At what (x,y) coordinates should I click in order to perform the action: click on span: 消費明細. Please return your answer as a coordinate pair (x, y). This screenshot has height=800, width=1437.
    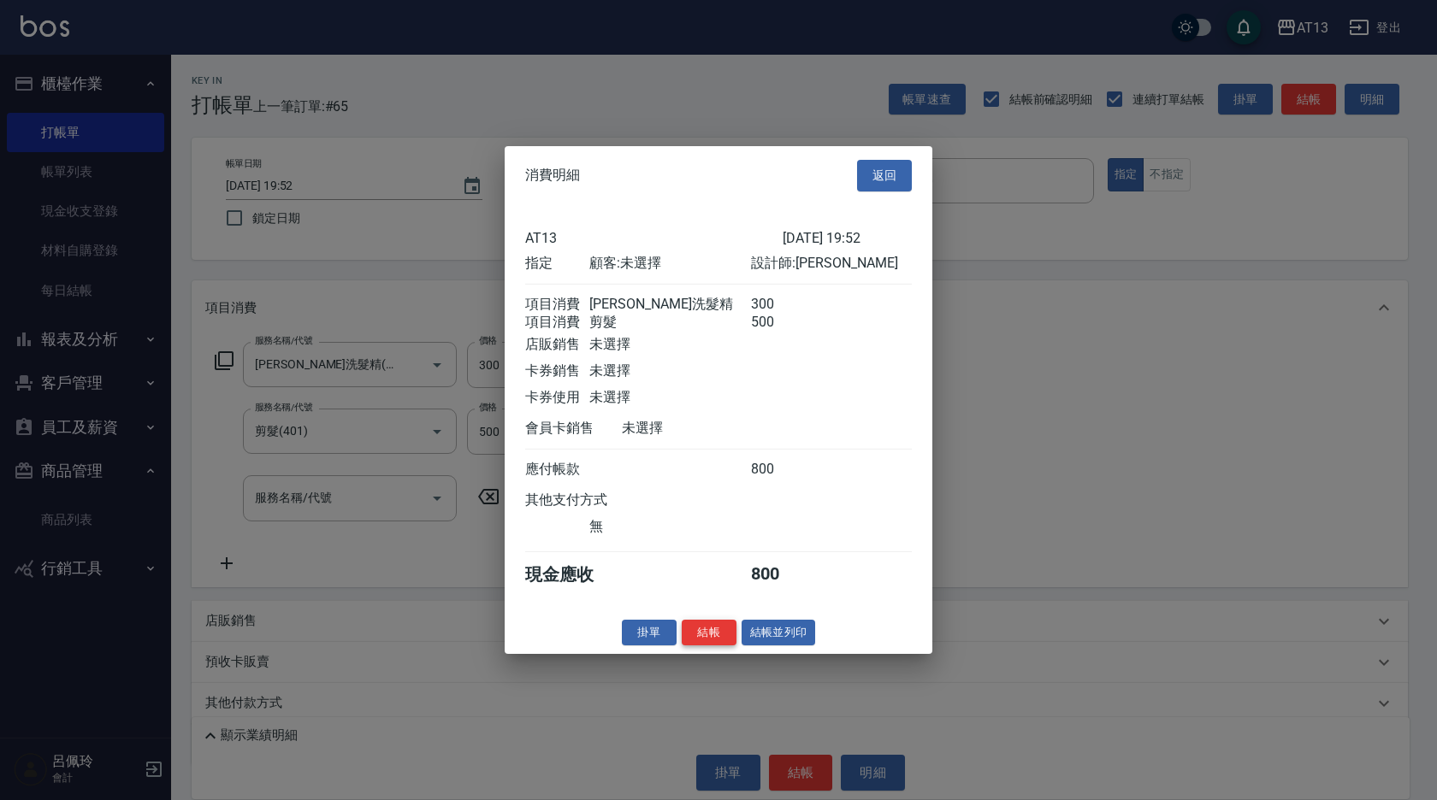
    Looking at the image, I should click on (552, 175).